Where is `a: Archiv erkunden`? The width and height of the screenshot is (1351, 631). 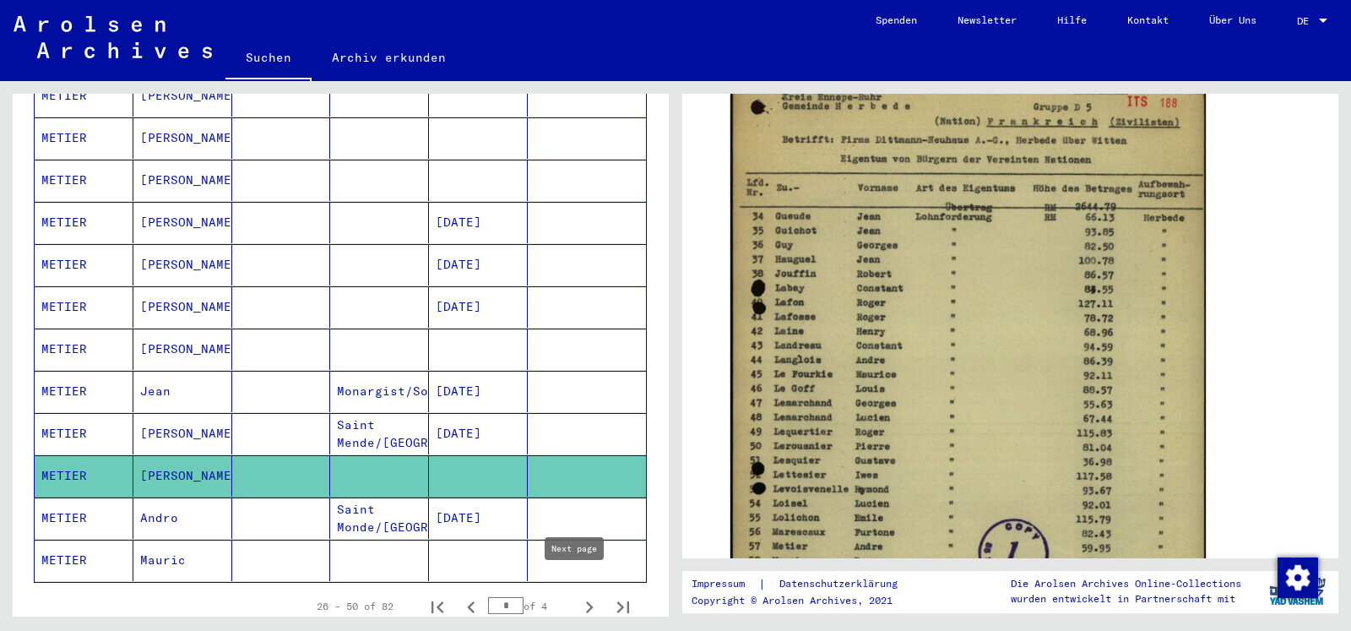 a: Archiv erkunden is located at coordinates (388, 57).